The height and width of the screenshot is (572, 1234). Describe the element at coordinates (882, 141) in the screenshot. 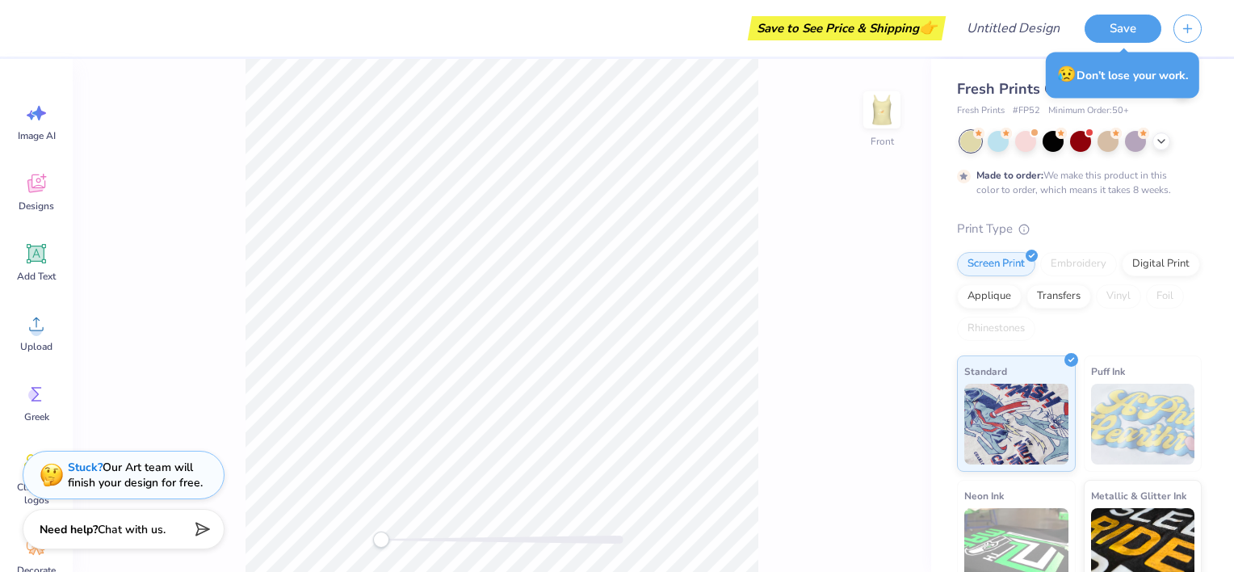

I see `div: Front` at that location.